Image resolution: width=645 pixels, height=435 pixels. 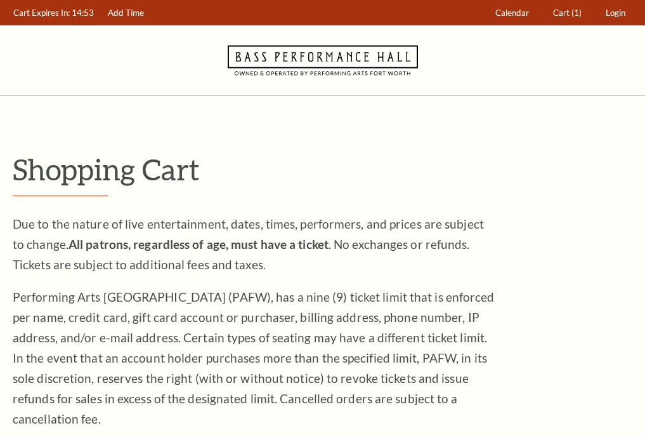 I want to click on a: Cart (1), so click(x=568, y=13).